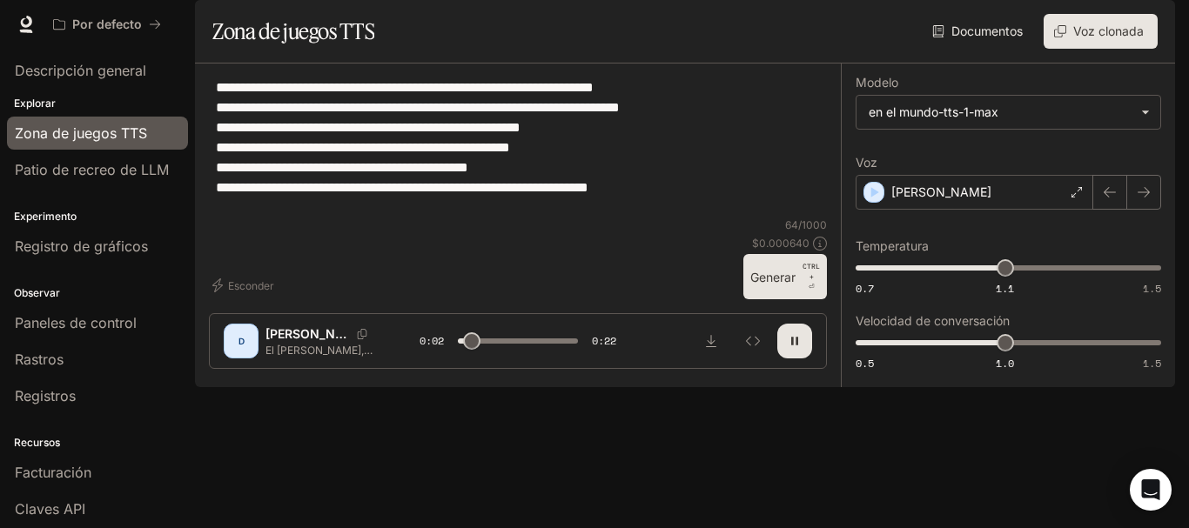 The image size is (1189, 528). I want to click on font: 0:02, so click(432, 340).